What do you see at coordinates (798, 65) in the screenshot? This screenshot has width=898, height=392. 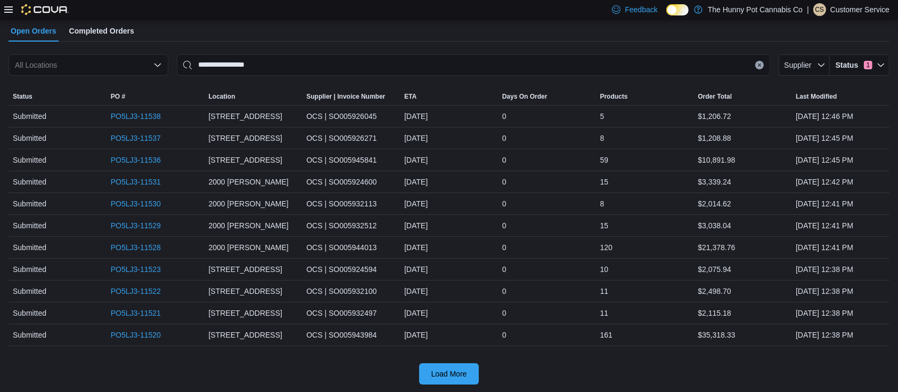 I see `span: Supplier` at bounding box center [798, 65].